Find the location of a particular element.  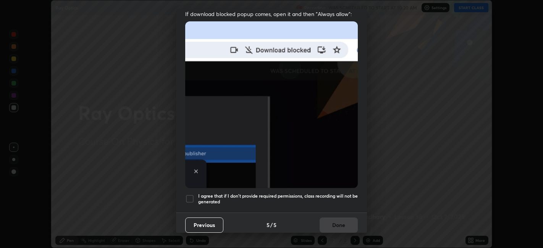

button: Previous is located at coordinates (204, 225).